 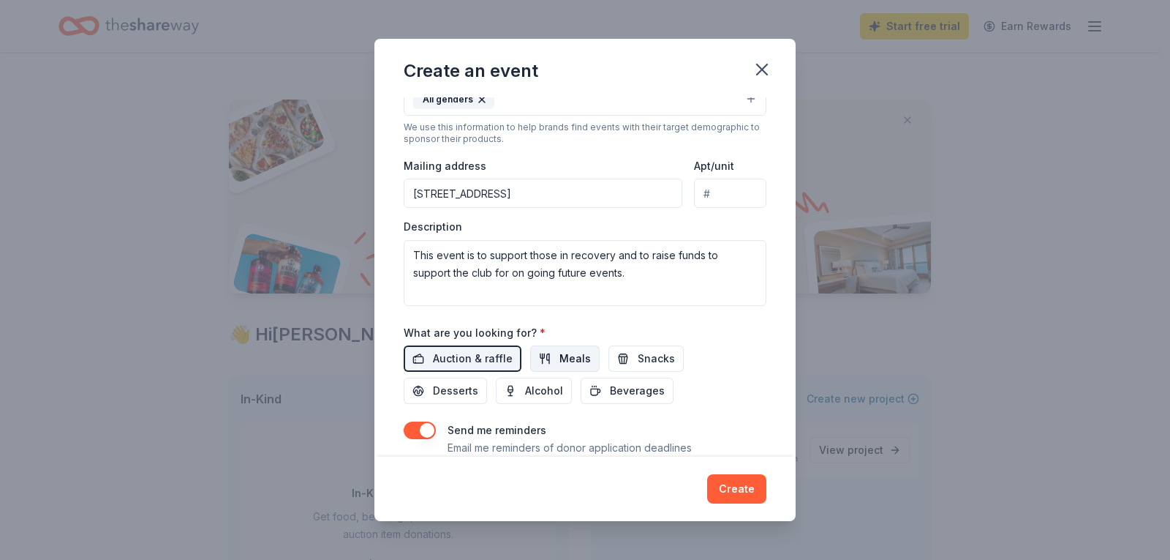 I want to click on button: Desserts, so click(x=445, y=391).